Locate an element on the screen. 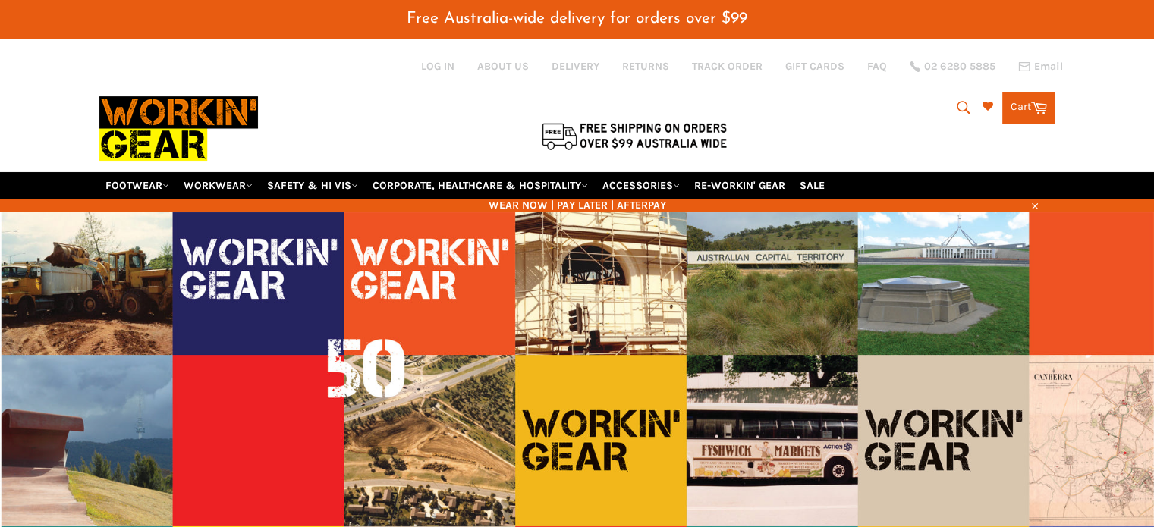 The image size is (1154, 527). a: TRACK ORDER is located at coordinates (727, 66).